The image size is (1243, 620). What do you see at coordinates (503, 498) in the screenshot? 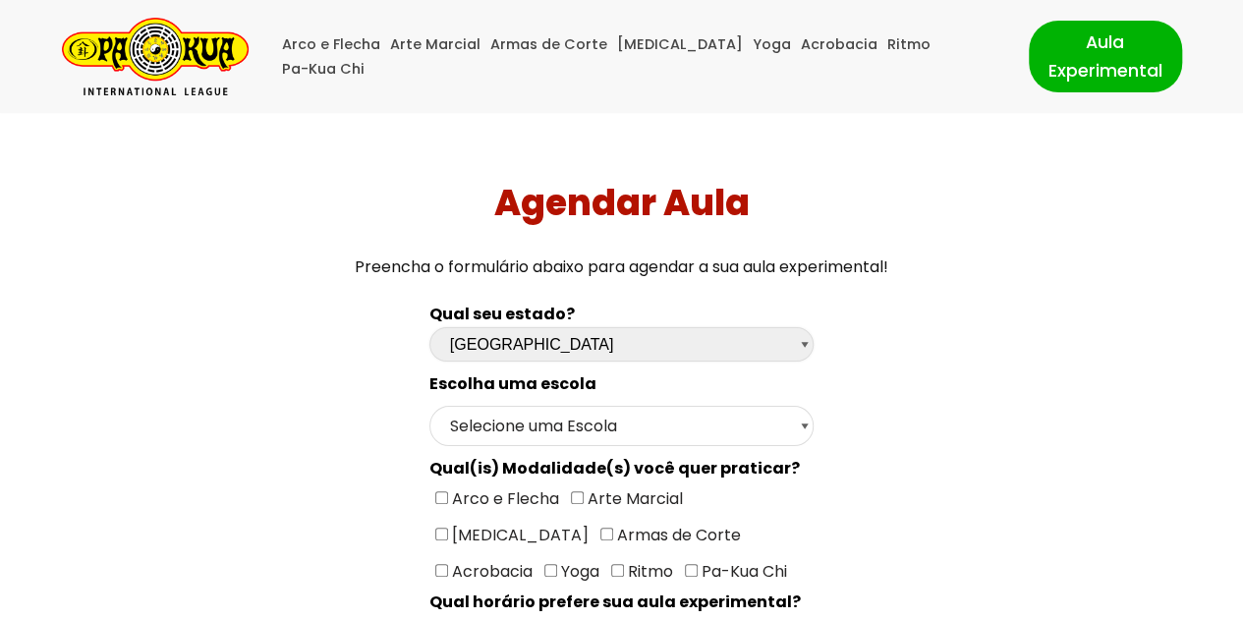
I see `span: Arco e Flecha` at bounding box center [503, 498].